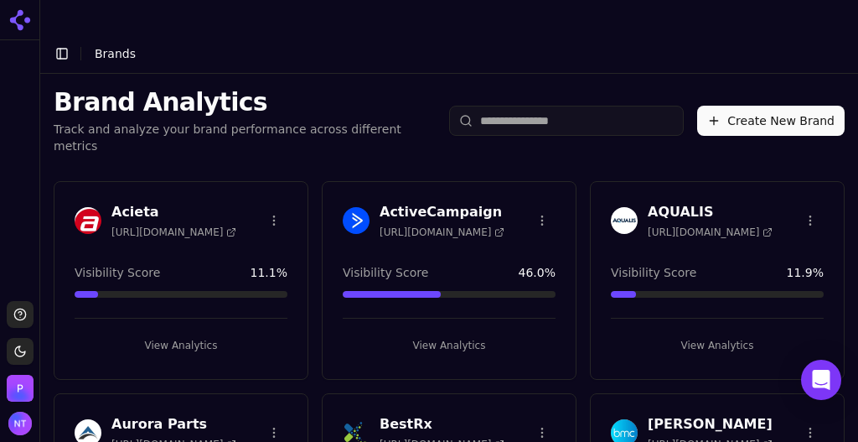  What do you see at coordinates (20, 423) in the screenshot?
I see `button: Open user button` at bounding box center [20, 423].